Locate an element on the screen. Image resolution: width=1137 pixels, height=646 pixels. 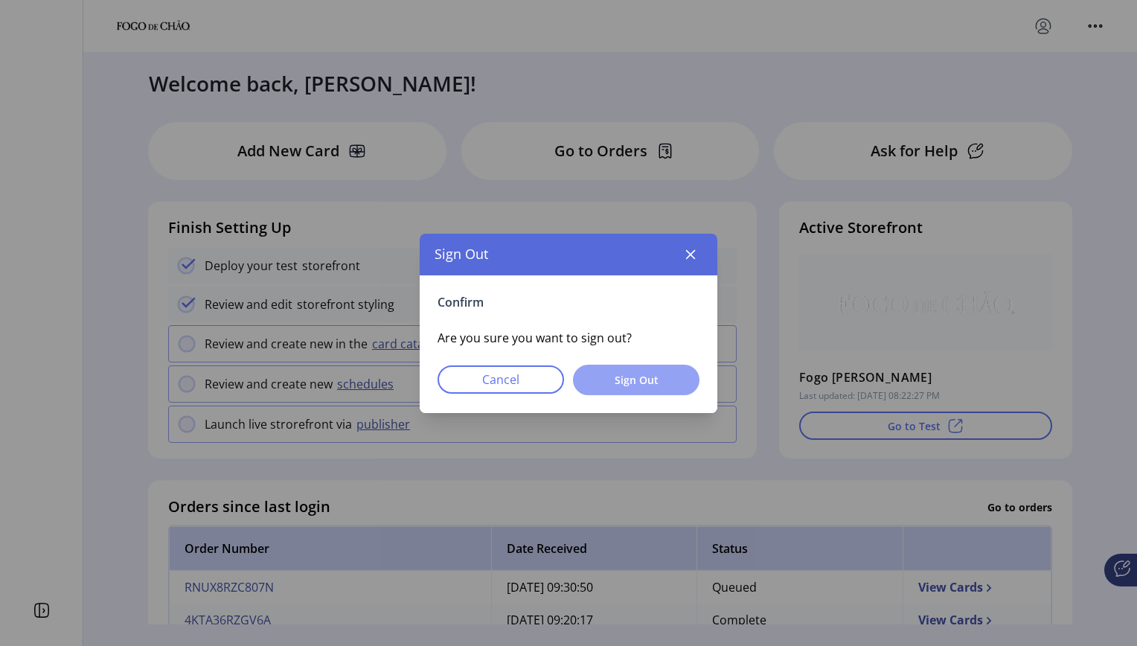
span: Cancel is located at coordinates (501, 380).